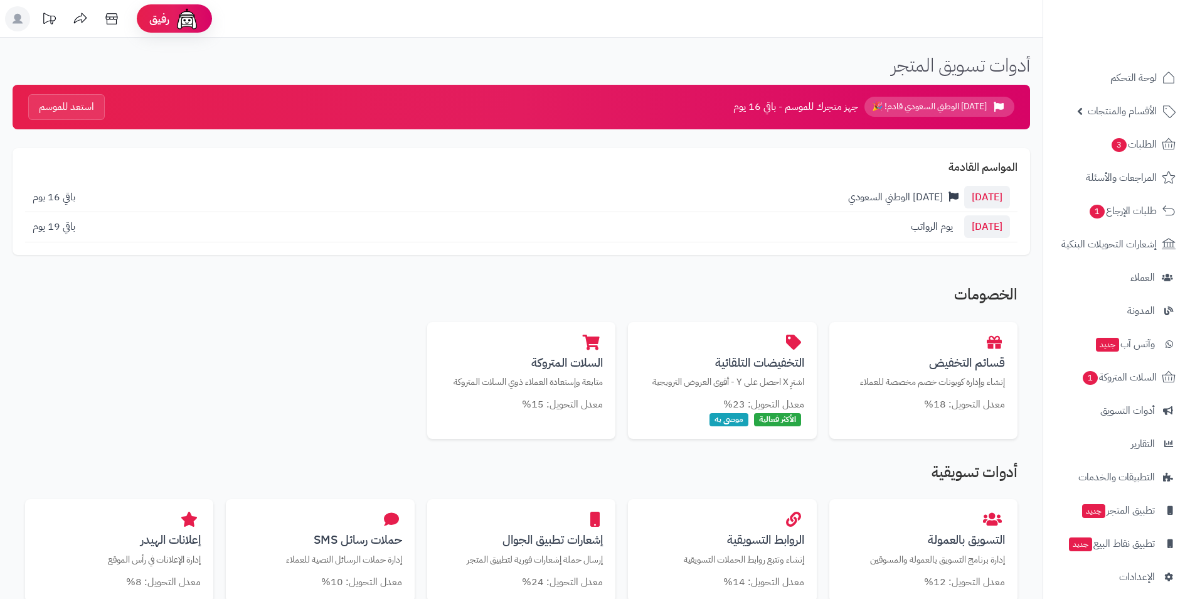 The image size is (1190, 599). I want to click on p: اشترِ X احصل على Y - أقوى العروض الترويجية, so click(722, 382).